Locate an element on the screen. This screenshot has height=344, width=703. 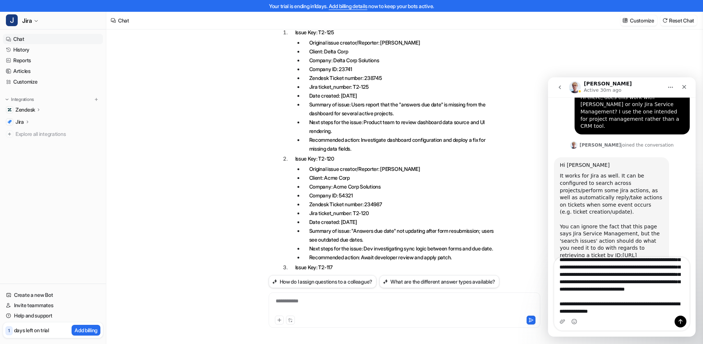
li: Summary of issue: Users report that the "answers due date" is missing from the dashboard for seve... is located at coordinates (401, 109).